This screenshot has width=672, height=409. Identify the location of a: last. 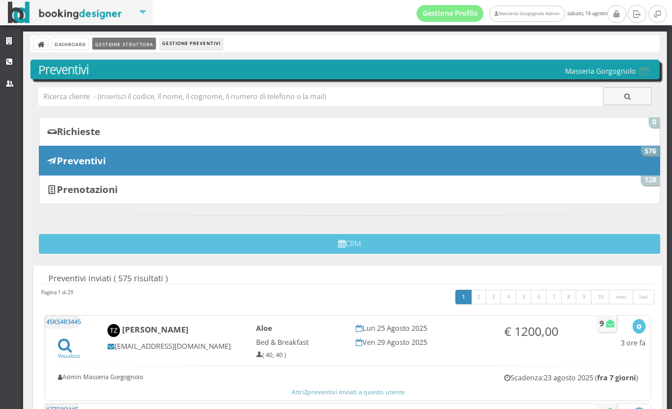
(644, 297).